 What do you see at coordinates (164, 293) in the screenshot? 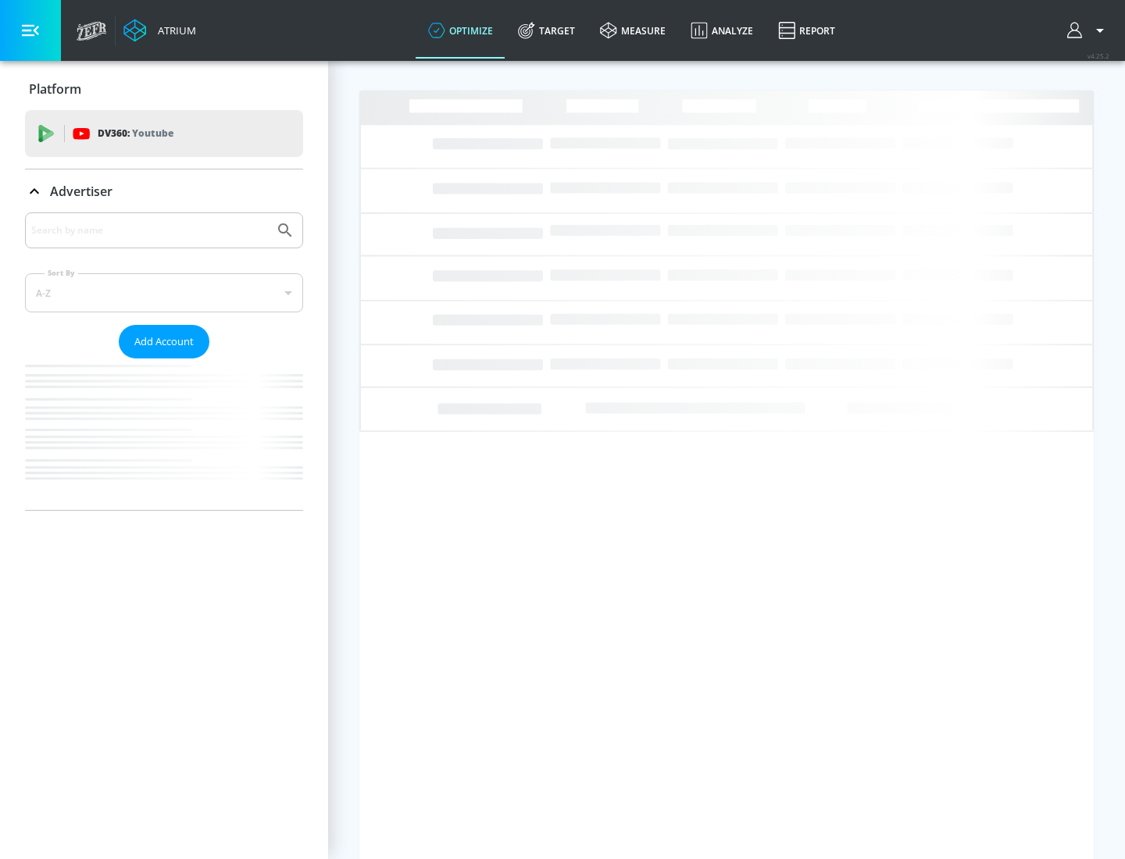
I see `div: A-Z` at bounding box center [164, 293].